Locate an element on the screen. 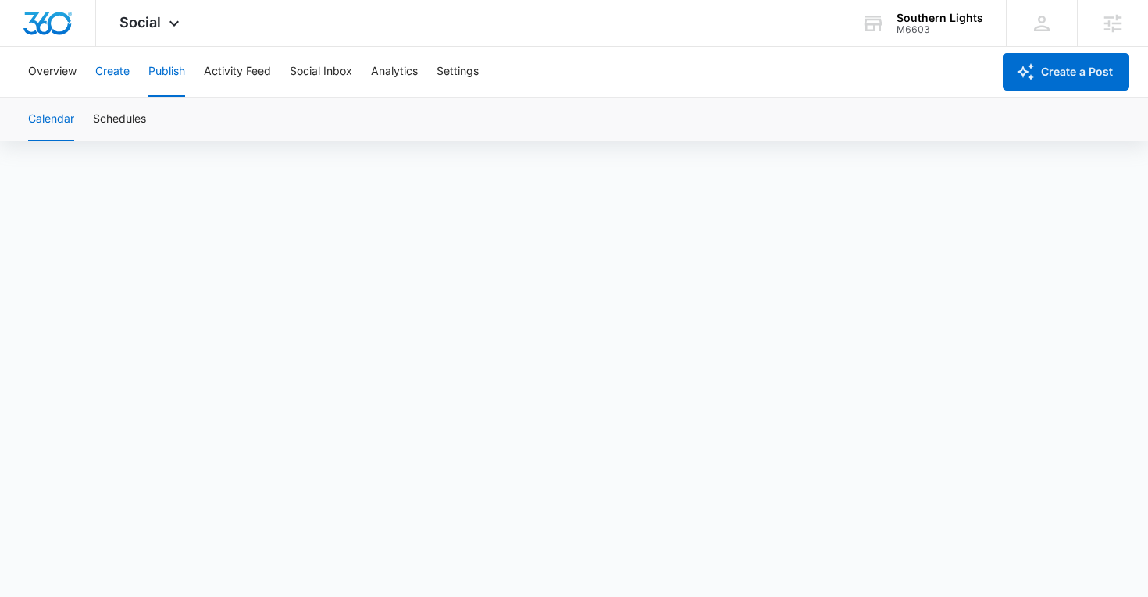 Image resolution: width=1148 pixels, height=597 pixels. button: Publish is located at coordinates (166, 72).